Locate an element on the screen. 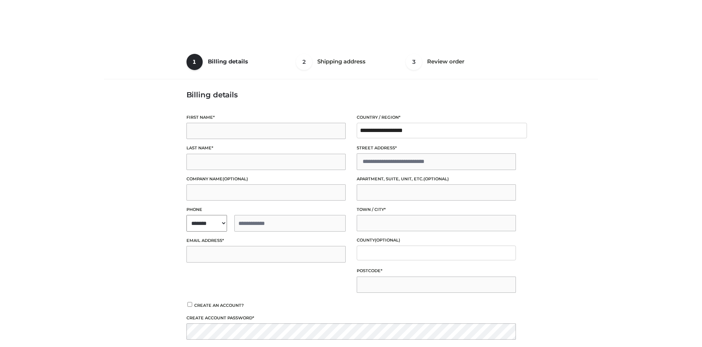 This screenshot has height=347, width=702. span: Billing details is located at coordinates (228, 61).